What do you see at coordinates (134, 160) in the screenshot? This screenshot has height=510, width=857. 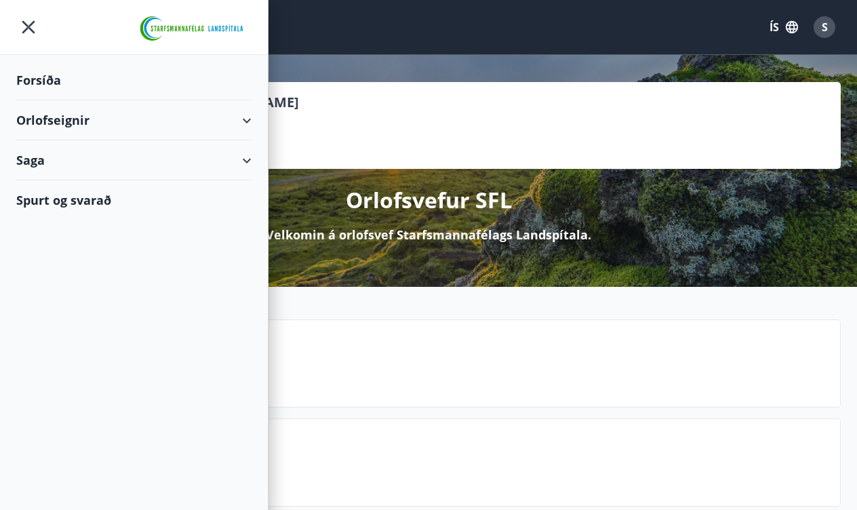 I see `div: Saga` at bounding box center [134, 160].